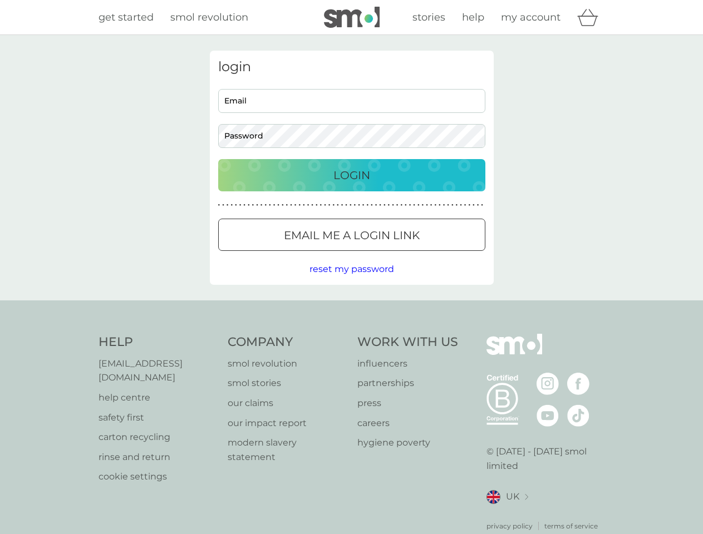 Image resolution: width=703 pixels, height=534 pixels. Describe the element at coordinates (548, 416) in the screenshot. I see `img: visit the smol Youtube page` at that location.